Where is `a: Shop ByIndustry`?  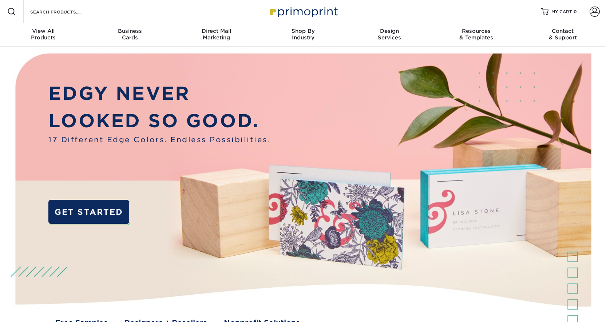 a: Shop ByIndustry is located at coordinates (303, 35).